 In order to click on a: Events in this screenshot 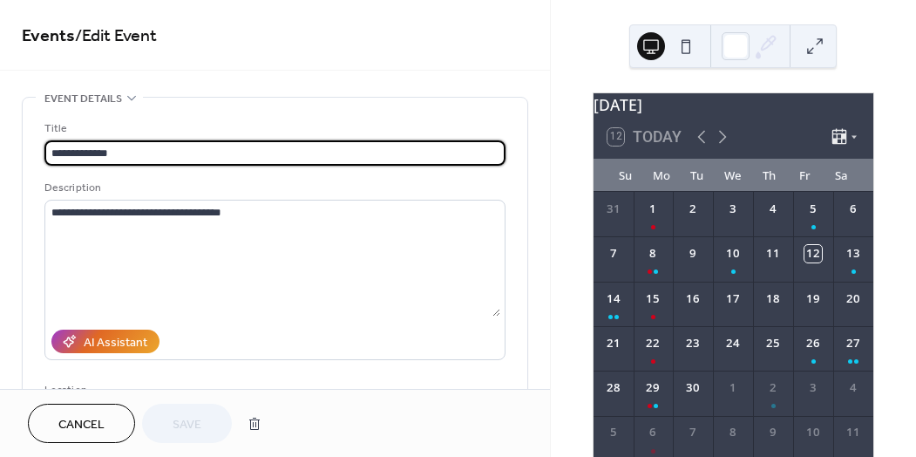, I will do `click(48, 36)`.